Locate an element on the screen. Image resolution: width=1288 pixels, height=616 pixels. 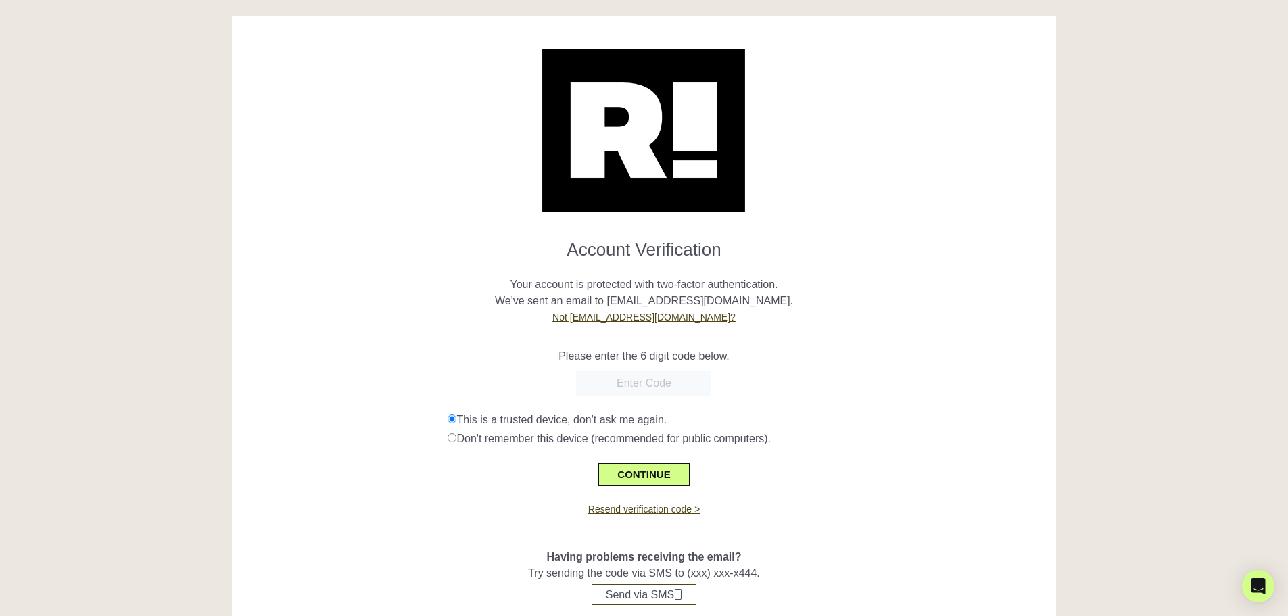
div: Try sending the code via SMS to (xxx) xxx-x444. is located at coordinates (644, 560).